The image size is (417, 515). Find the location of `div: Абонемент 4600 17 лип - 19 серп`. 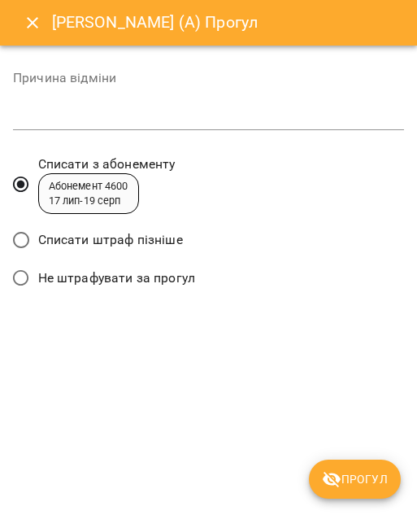

div: Абонемент 4600 17 лип - 19 серп is located at coordinates (89, 194).